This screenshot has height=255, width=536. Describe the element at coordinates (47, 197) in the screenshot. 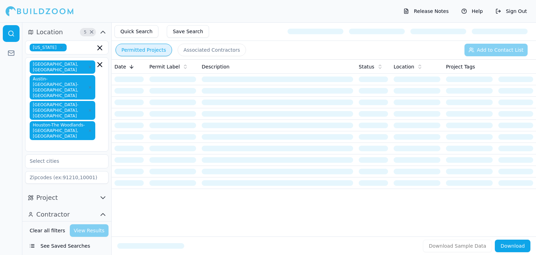

I see `span: Project` at that location.